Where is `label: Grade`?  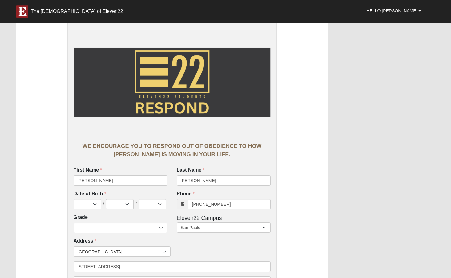
label: Grade is located at coordinates (81, 218).